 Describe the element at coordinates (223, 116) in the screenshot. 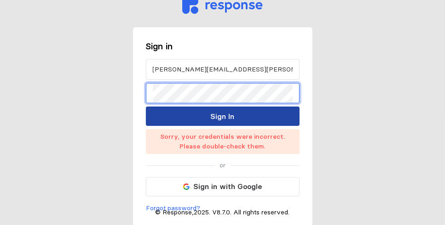

I see `p: Sign In` at that location.